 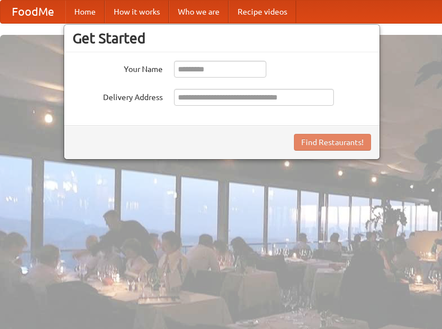 I want to click on a: Recipe videos, so click(x=262, y=12).